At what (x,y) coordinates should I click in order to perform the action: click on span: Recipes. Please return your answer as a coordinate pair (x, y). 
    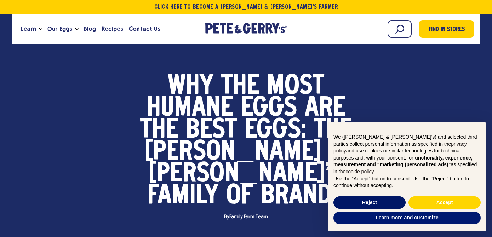
    Looking at the image, I should click on (112, 29).